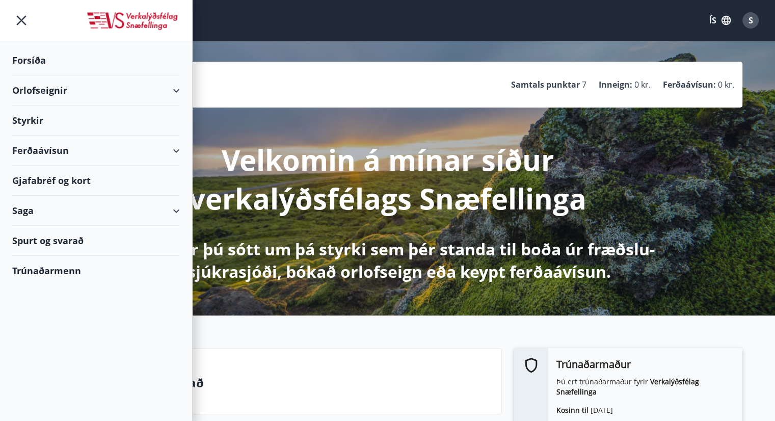 This screenshot has height=421, width=775. Describe the element at coordinates (720, 20) in the screenshot. I see `button: ÍS` at that location.